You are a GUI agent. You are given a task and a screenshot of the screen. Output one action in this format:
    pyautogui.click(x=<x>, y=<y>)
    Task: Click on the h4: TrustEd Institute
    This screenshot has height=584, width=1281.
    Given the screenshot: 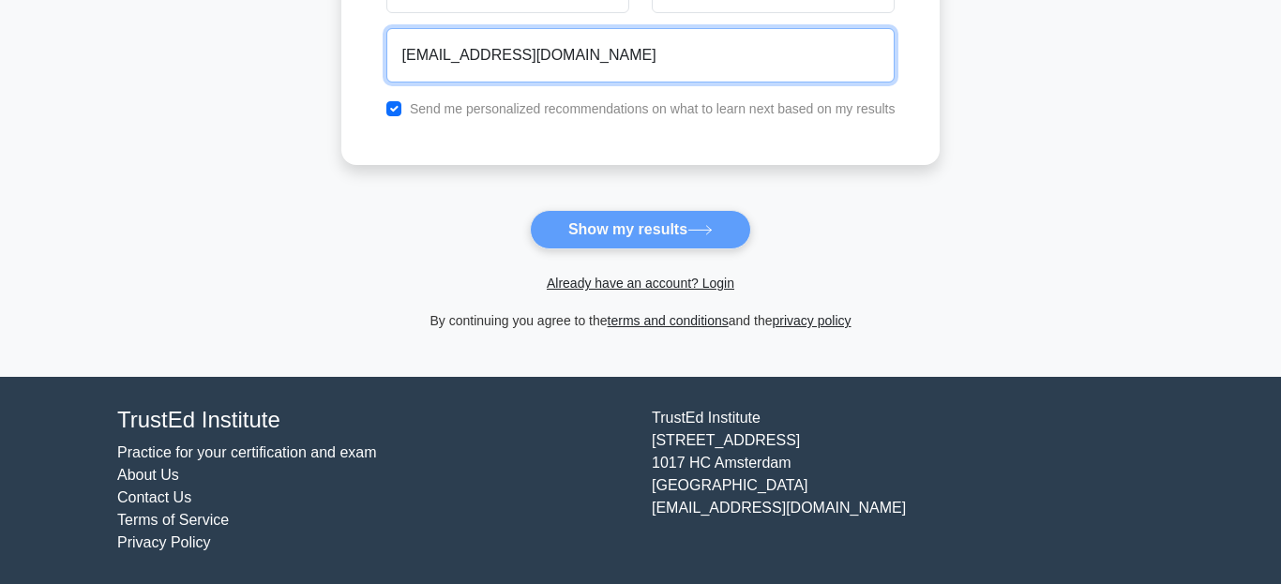 What is the action you would take?
    pyautogui.click(x=373, y=420)
    